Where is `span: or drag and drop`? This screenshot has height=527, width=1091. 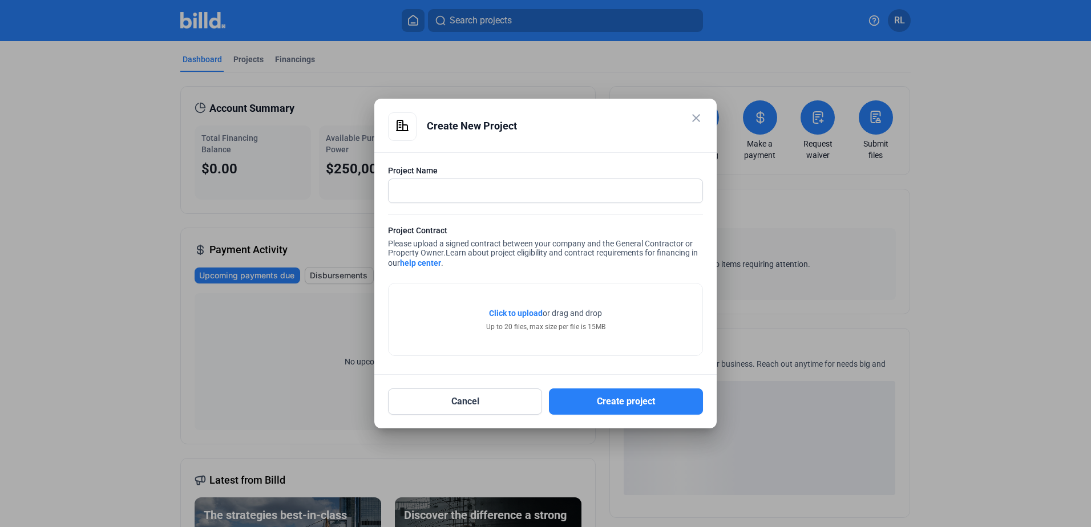
span: or drag and drop is located at coordinates (572, 313).